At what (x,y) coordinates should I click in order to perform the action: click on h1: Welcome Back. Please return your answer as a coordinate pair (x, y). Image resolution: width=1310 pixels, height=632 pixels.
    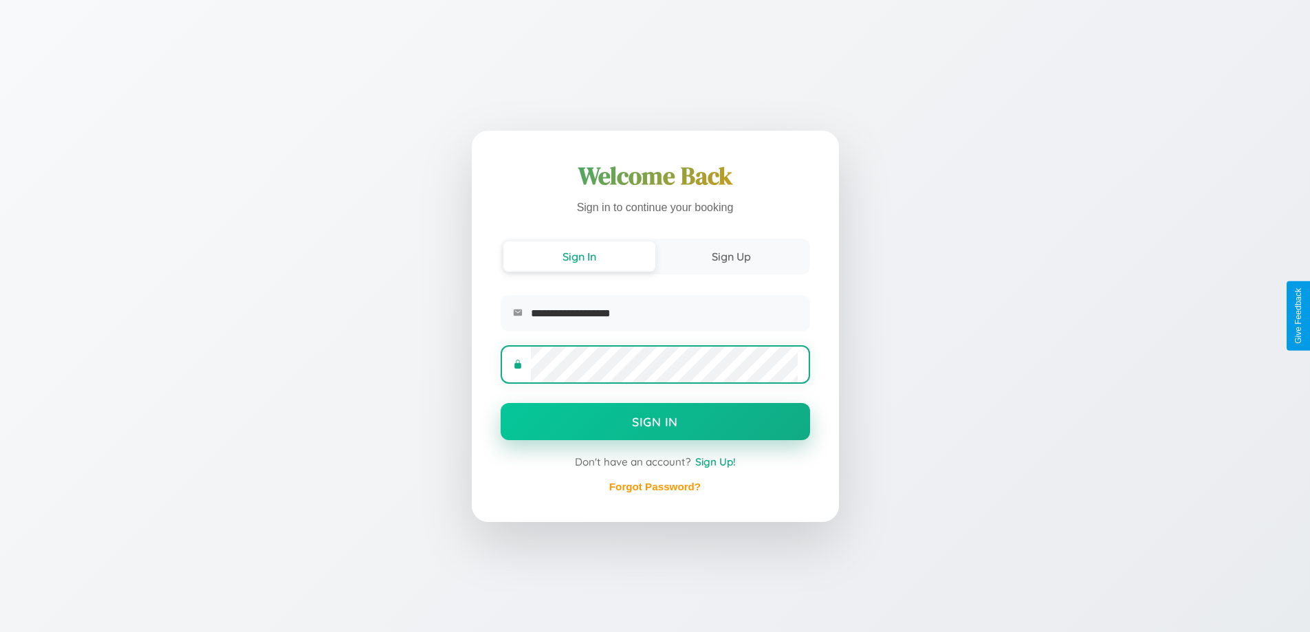
    Looking at the image, I should click on (655, 176).